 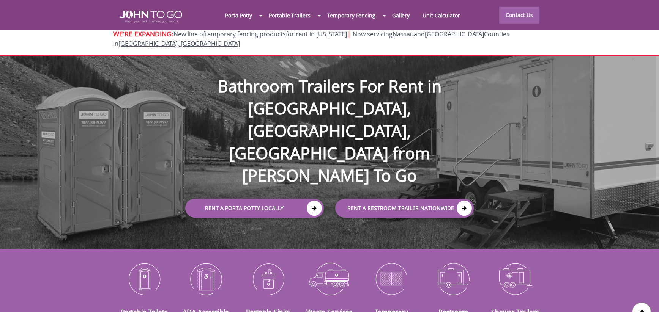 I want to click on a: Nassau, so click(x=403, y=34).